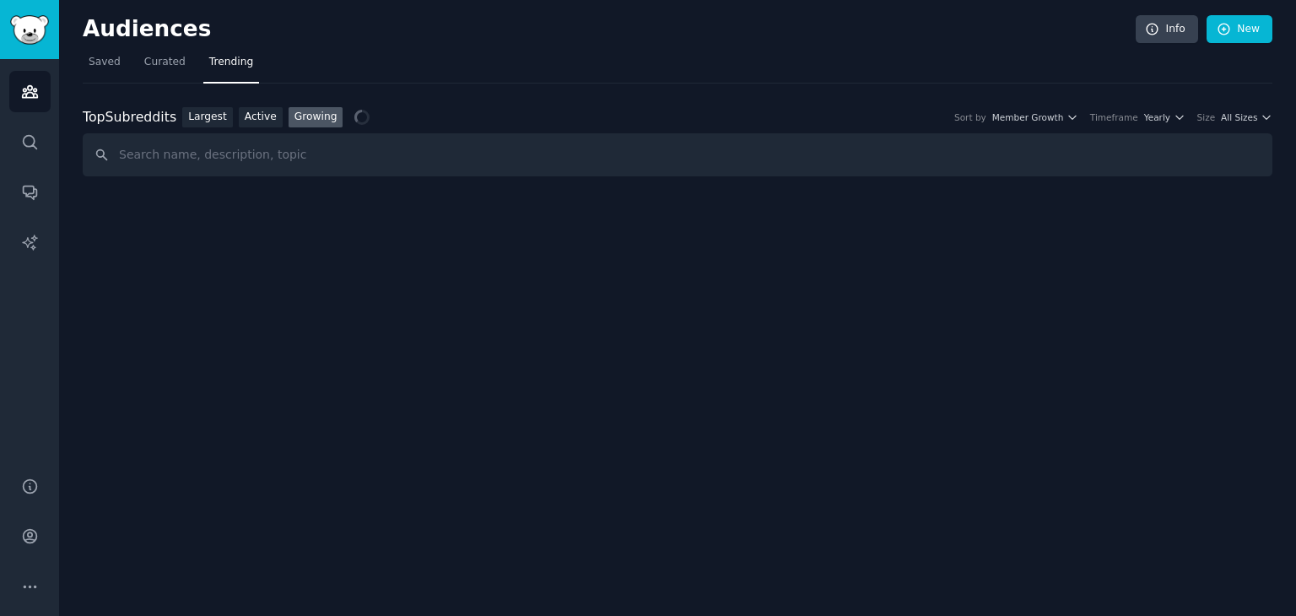 The height and width of the screenshot is (616, 1296). I want to click on a: Trending, so click(231, 66).